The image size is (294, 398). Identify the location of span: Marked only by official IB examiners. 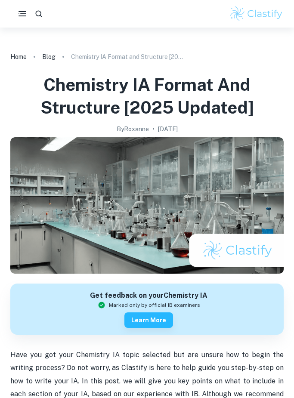
(154, 305).